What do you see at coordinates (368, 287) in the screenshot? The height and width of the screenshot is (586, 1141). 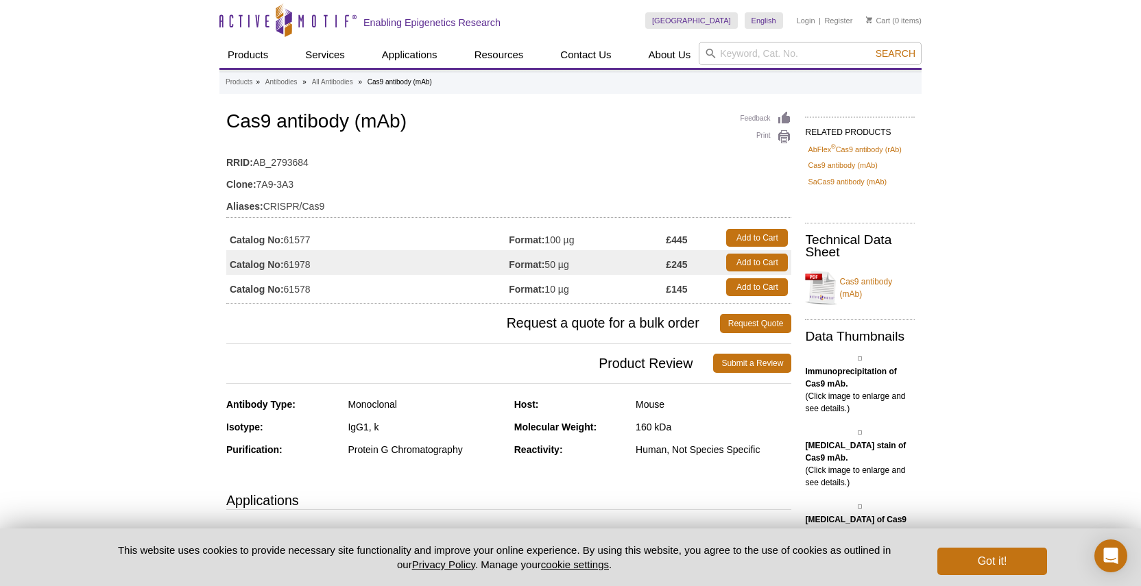 I see `td: 61578` at bounding box center [368, 287].